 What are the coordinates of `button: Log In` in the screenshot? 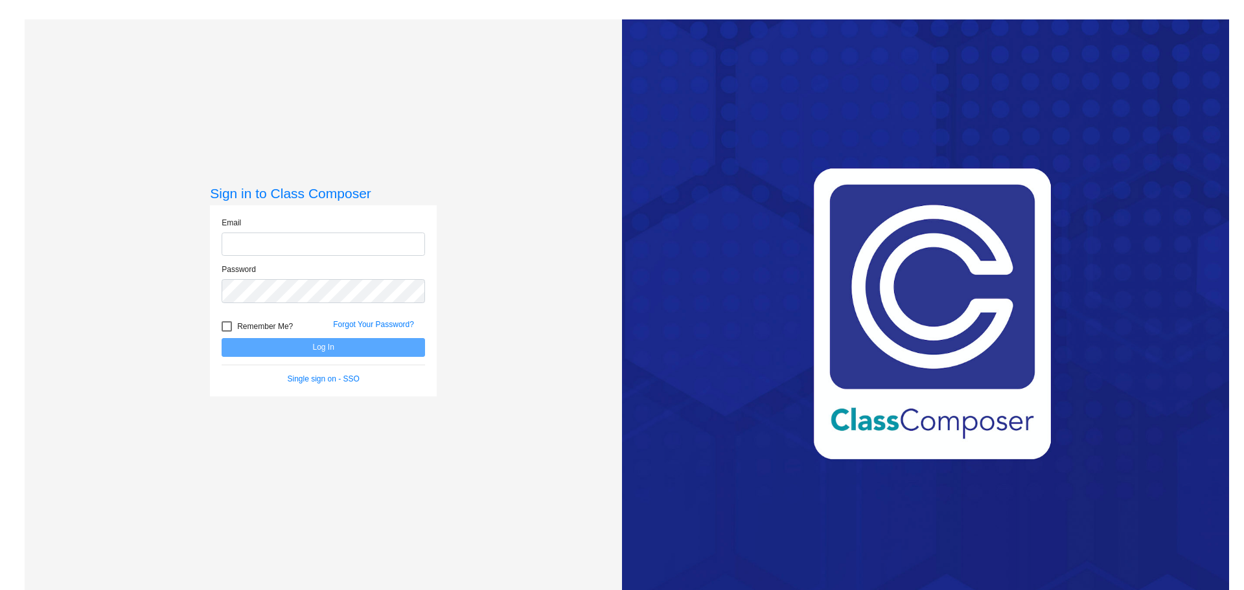 It's located at (323, 347).